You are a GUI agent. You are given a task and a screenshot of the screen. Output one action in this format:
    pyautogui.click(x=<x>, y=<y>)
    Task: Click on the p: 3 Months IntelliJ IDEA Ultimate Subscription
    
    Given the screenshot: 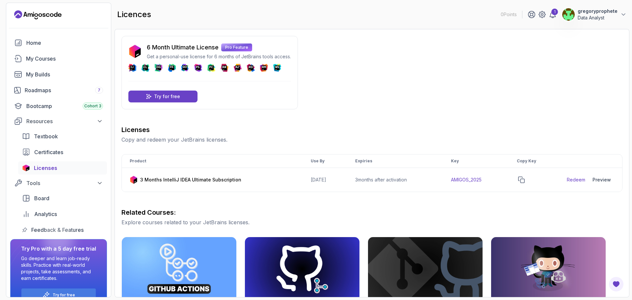 What is the action you would take?
    pyautogui.click(x=191, y=180)
    